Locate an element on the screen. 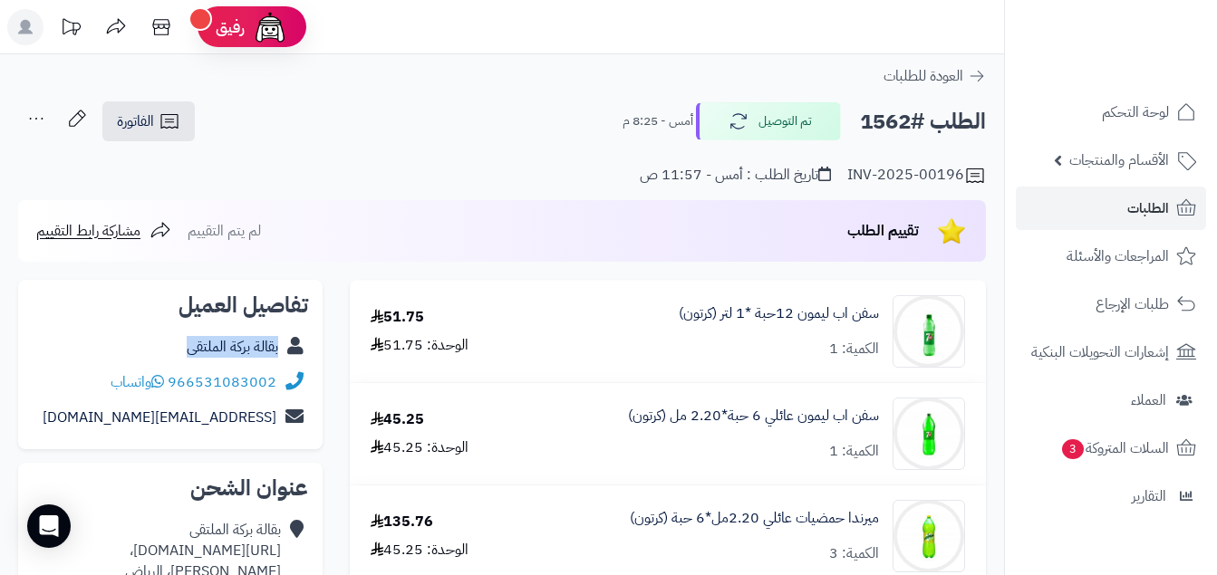 This screenshot has height=575, width=1217. a: الفاتورة is located at coordinates (149, 121).